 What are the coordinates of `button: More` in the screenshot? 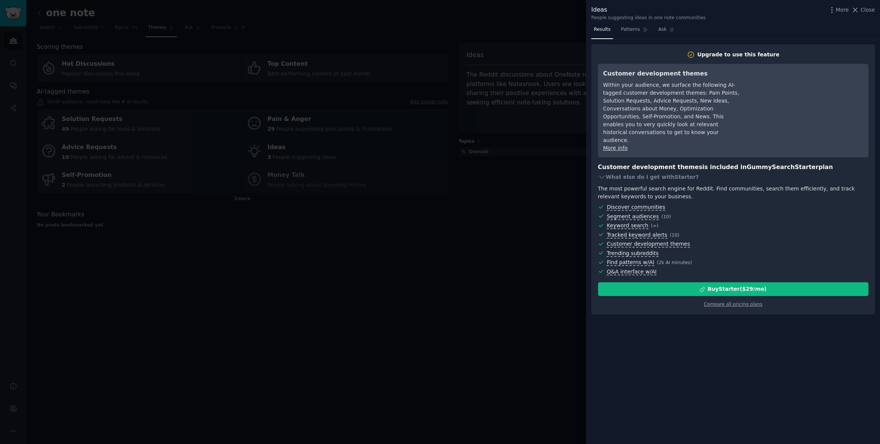 It's located at (839, 10).